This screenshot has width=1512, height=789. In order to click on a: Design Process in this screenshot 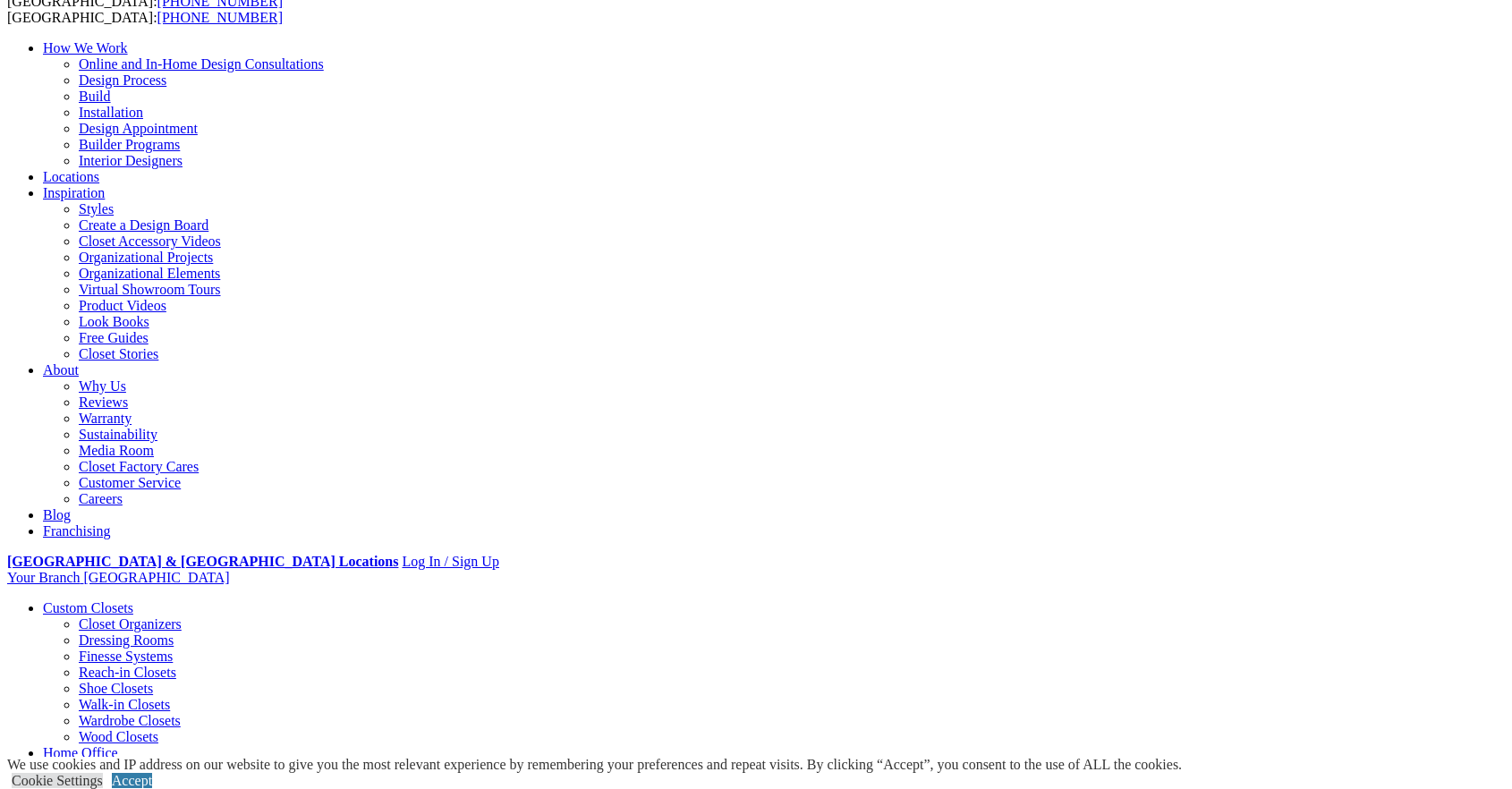, I will do `click(123, 80)`.